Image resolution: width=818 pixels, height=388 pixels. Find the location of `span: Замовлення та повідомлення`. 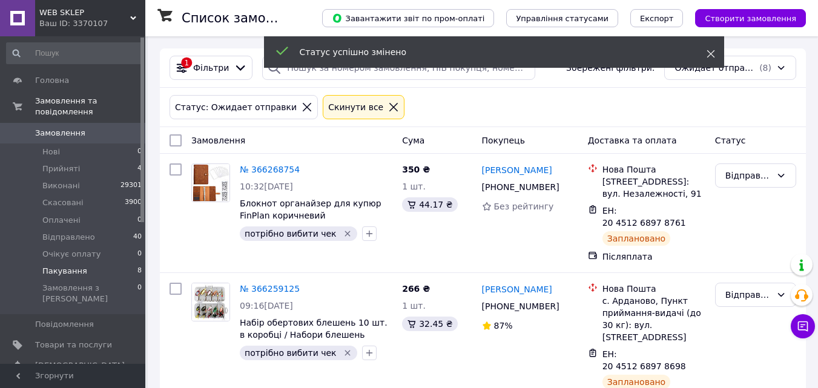

span: Замовлення та повідомлення is located at coordinates (90, 107).